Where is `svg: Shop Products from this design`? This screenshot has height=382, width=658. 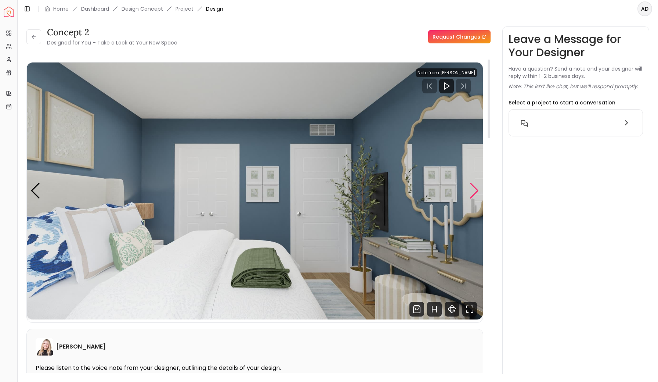 svg: Shop Products from this design is located at coordinates (417, 309).